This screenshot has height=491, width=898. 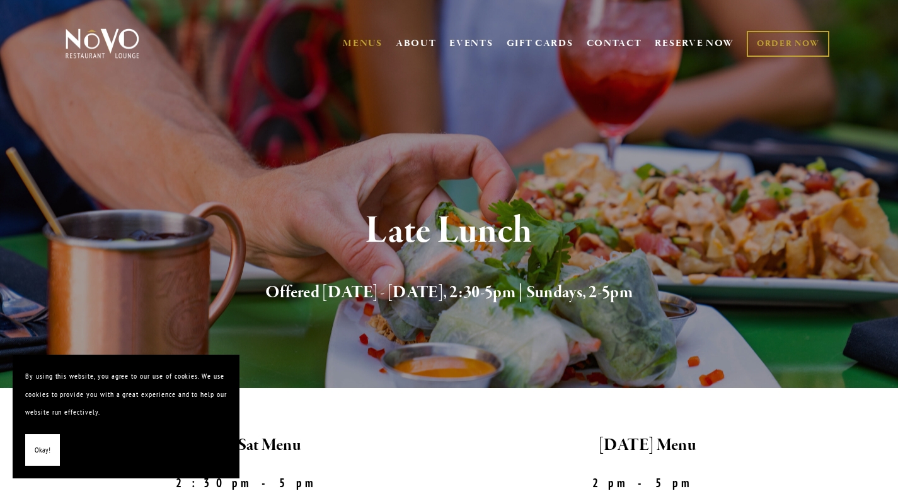 I want to click on h2: Mon-Sat Menu, so click(x=251, y=445).